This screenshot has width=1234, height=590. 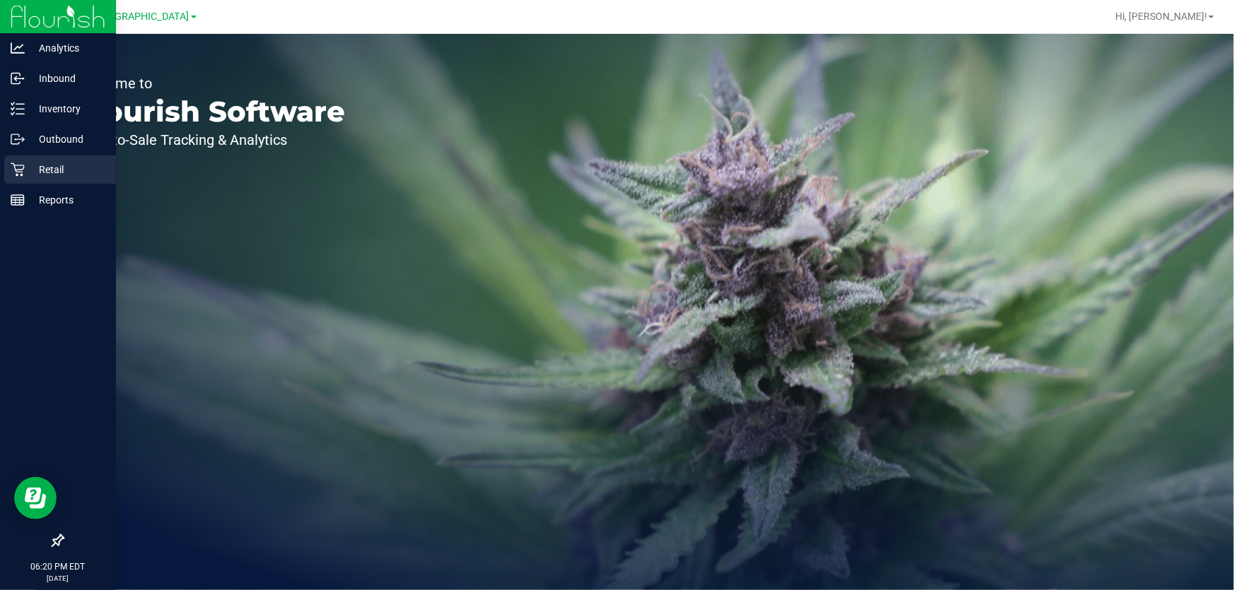 I want to click on inline-svg: Inbound, so click(x=18, y=78).